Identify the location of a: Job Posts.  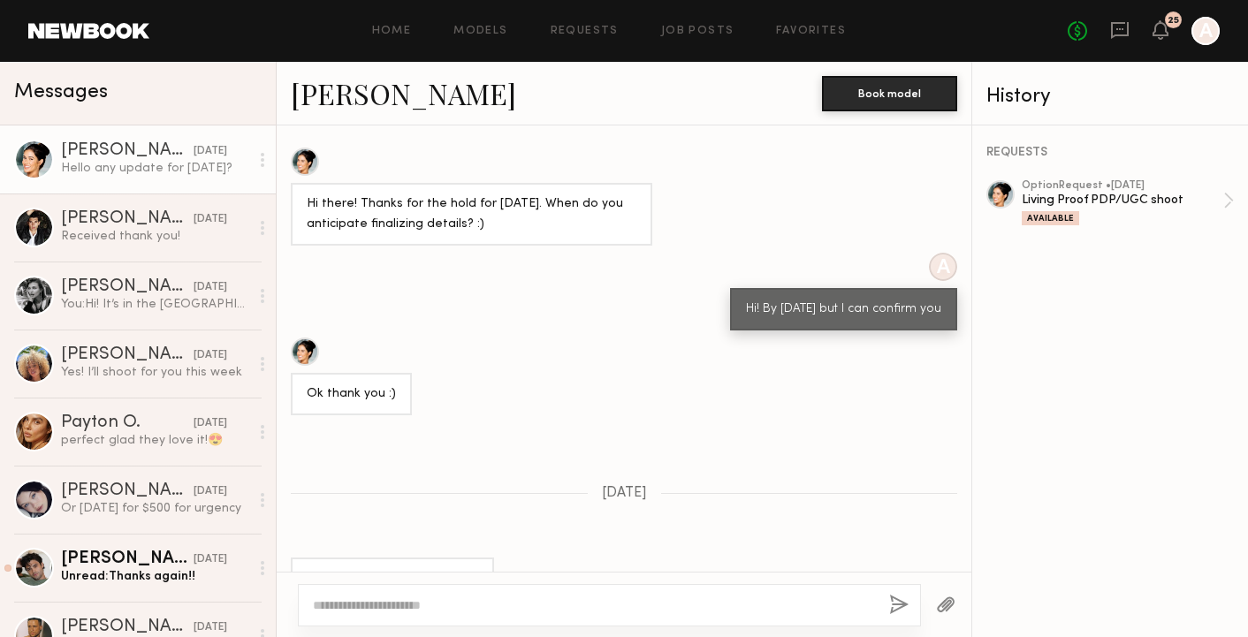
(697, 31).